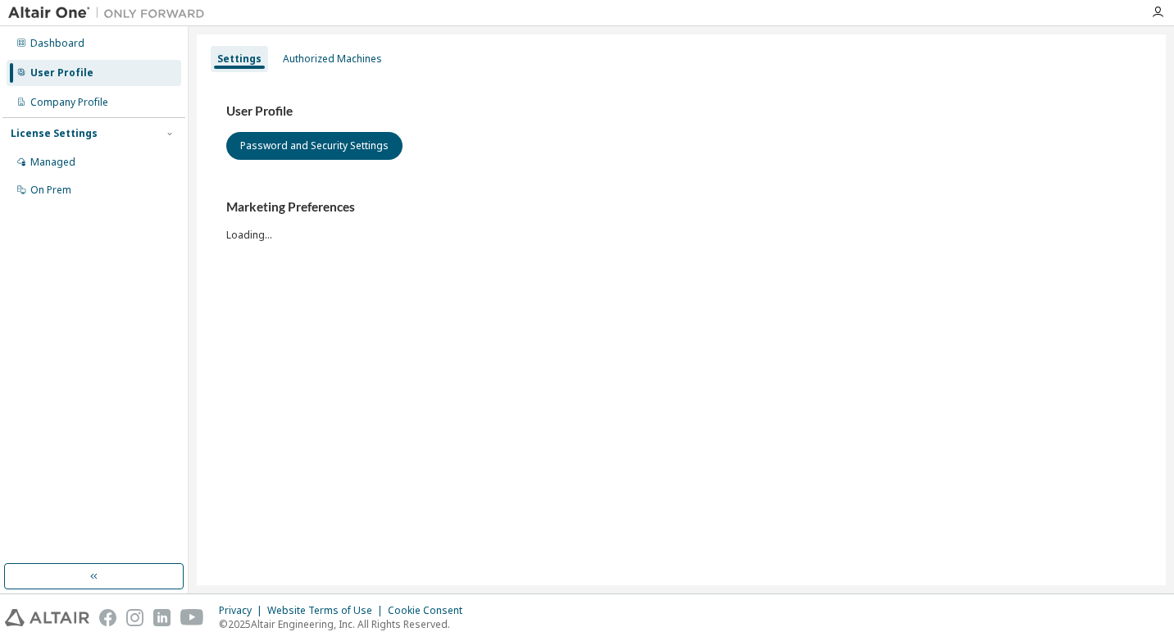  I want to click on div: Privacy, so click(243, 611).